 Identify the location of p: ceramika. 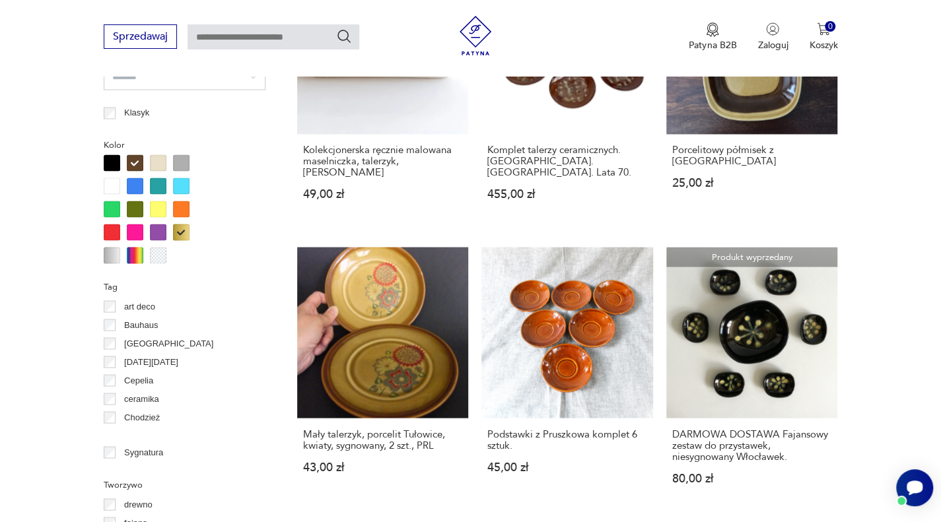
(141, 399).